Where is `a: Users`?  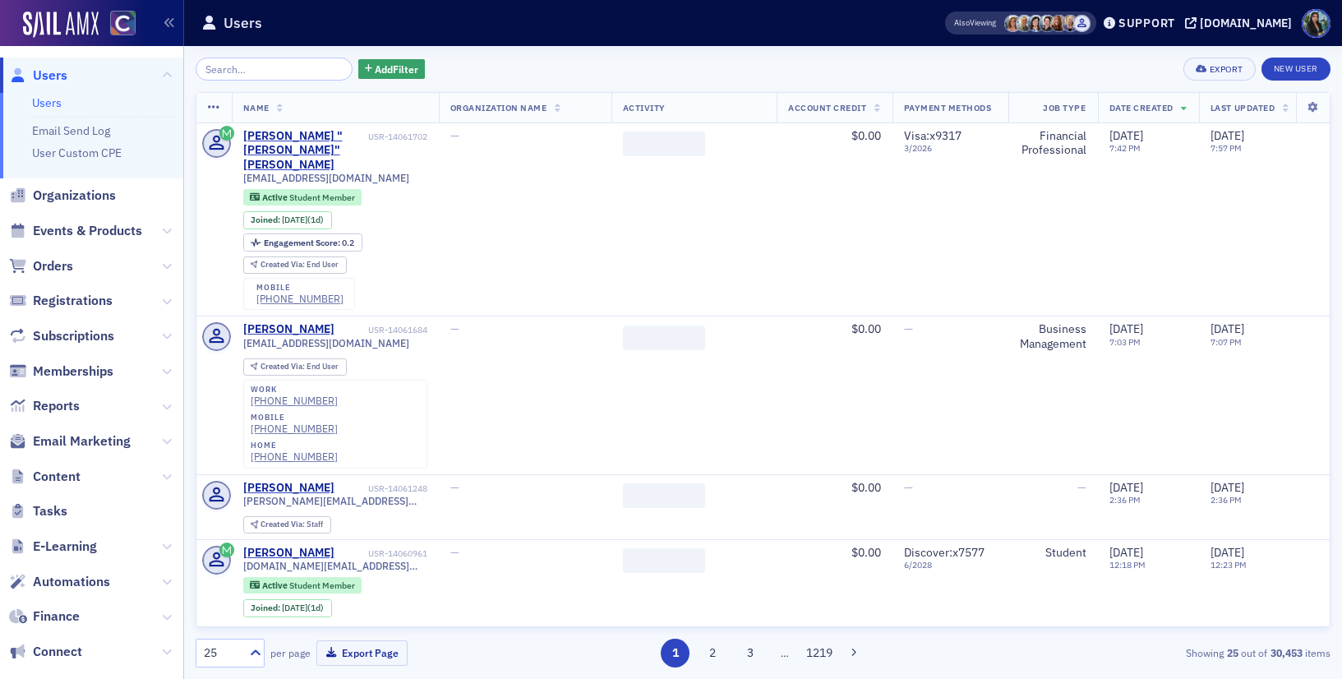
a: Users is located at coordinates (38, 76).